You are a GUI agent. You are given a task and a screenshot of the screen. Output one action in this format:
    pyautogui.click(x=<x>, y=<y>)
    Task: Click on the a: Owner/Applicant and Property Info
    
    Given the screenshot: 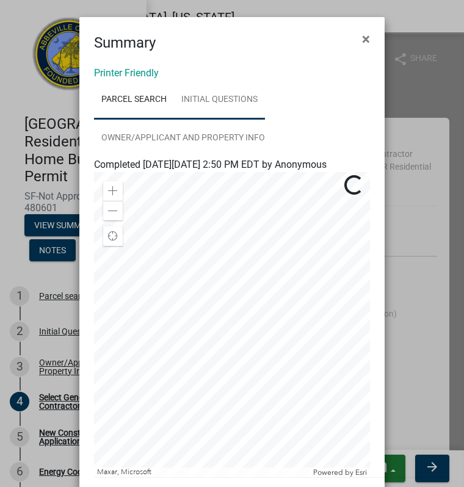 What is the action you would take?
    pyautogui.click(x=183, y=139)
    